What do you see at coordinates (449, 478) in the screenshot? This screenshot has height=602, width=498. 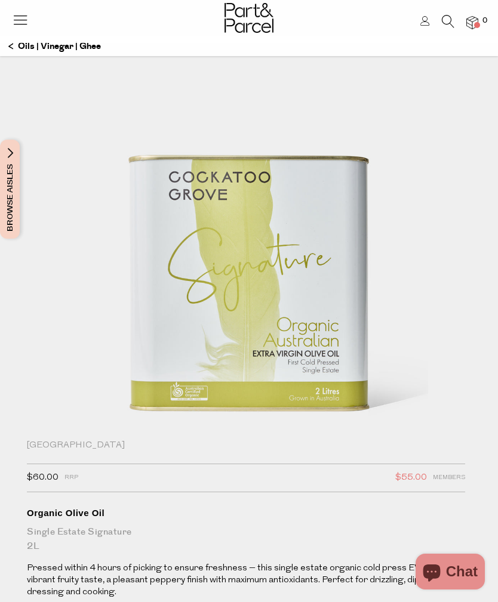 I see `span: Members` at bounding box center [449, 478].